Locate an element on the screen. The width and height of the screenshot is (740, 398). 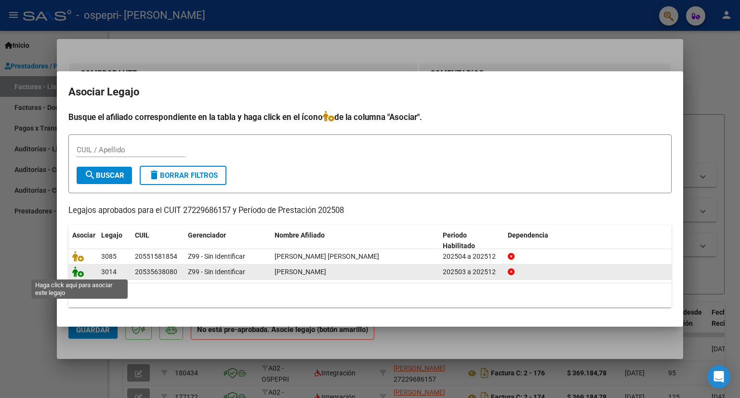
span: 3014 is located at coordinates (109, 272).